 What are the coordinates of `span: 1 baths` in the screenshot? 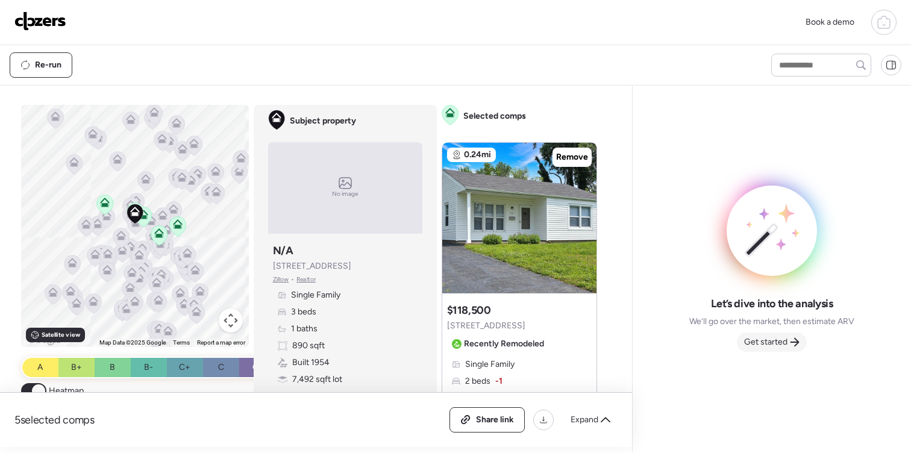 It's located at (304, 329).